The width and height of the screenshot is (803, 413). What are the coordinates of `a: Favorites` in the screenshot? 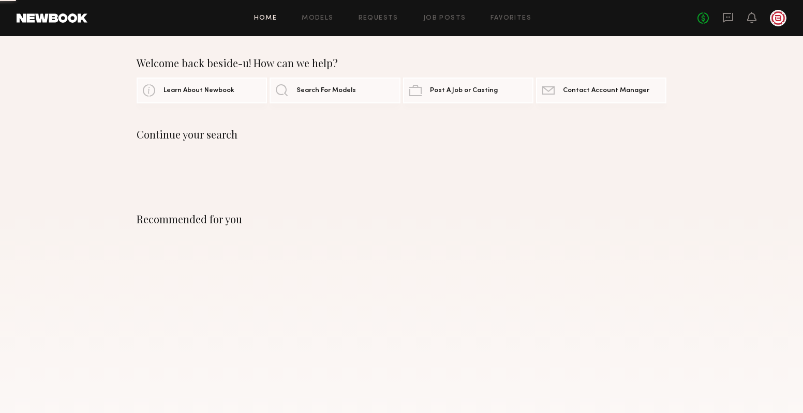 It's located at (511, 18).